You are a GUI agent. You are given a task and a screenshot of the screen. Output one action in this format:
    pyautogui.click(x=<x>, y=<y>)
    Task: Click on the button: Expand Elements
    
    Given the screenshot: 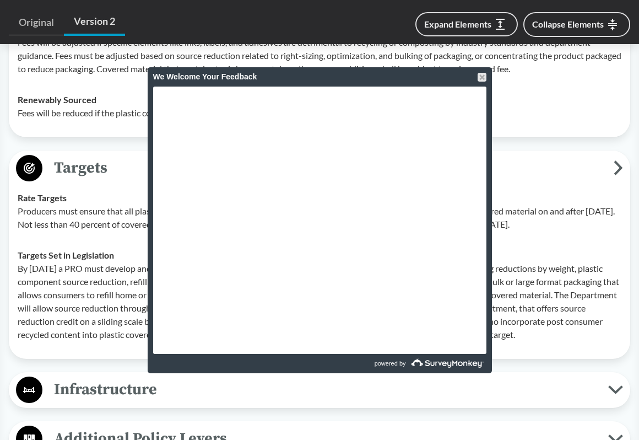 What is the action you would take?
    pyautogui.click(x=467, y=24)
    